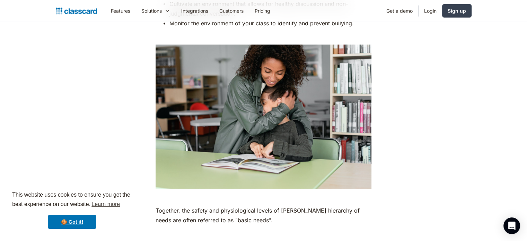 This screenshot has height=241, width=527. I want to click on a: learn more about cookies, so click(106, 204).